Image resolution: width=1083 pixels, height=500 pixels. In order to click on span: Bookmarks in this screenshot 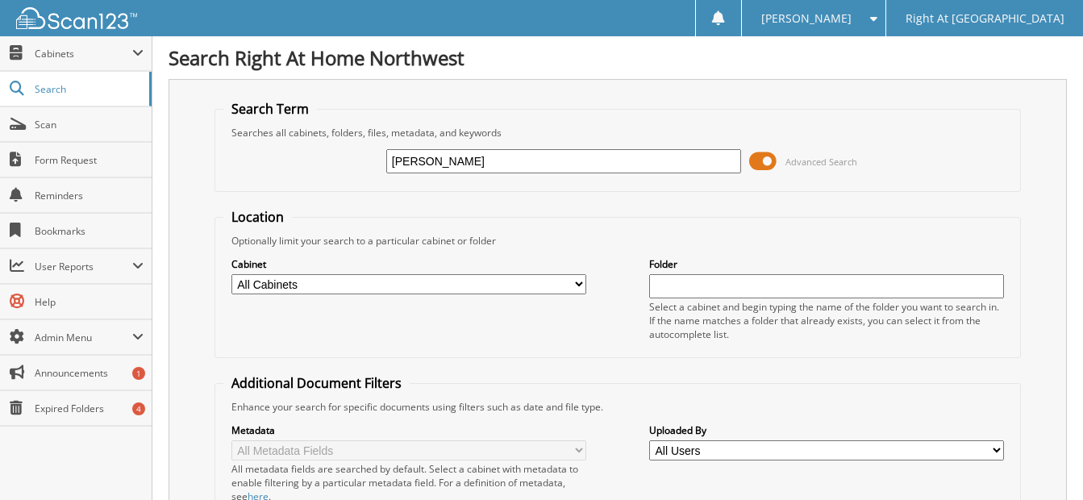, I will do `click(89, 231)`.